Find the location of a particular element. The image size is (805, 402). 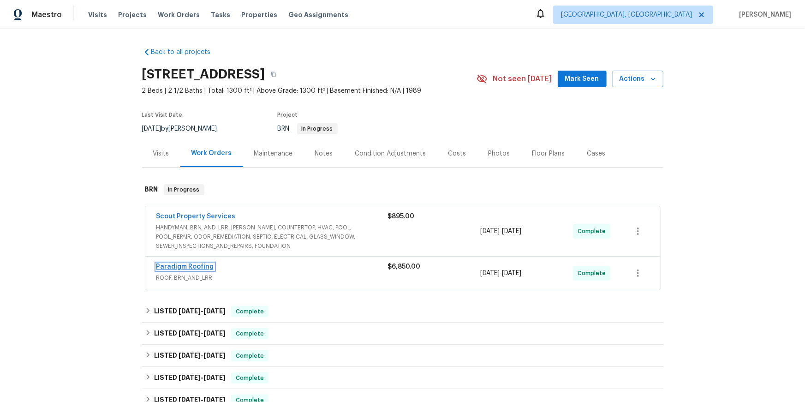

button: Mark Seen is located at coordinates (582, 79).